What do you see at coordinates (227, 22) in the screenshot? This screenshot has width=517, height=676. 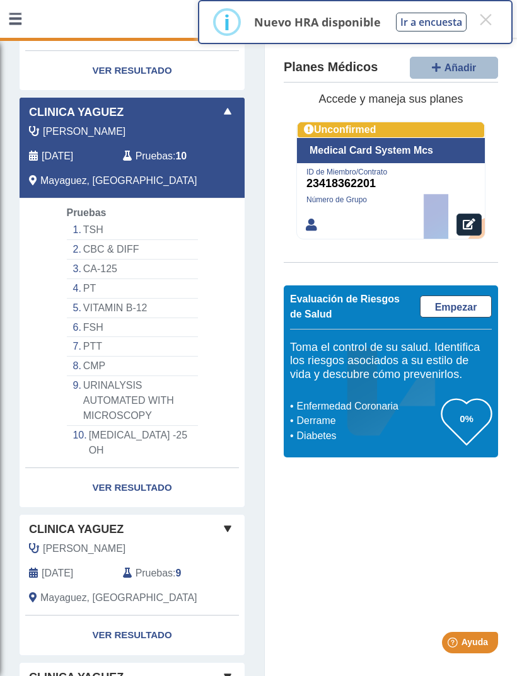 I see `div: i` at bounding box center [227, 22].